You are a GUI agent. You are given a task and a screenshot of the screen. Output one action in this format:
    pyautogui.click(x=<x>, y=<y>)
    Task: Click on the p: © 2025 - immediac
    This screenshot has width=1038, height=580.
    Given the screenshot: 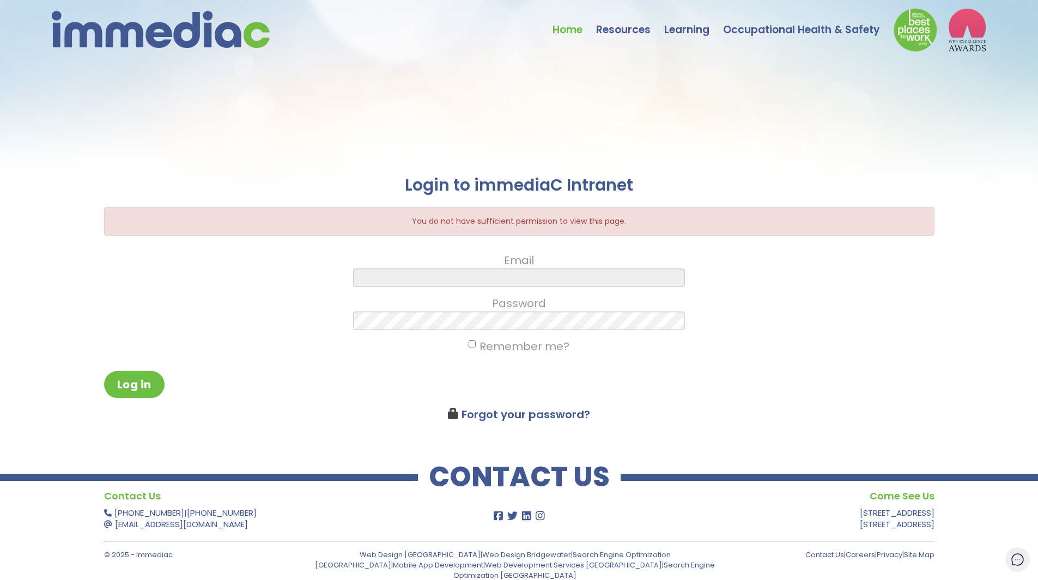 What is the action you would take?
    pyautogui.click(x=204, y=555)
    